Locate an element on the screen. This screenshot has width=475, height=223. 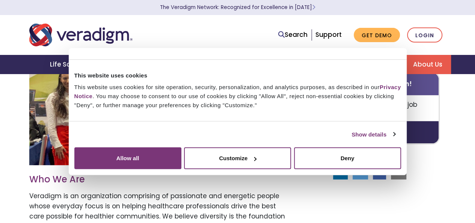
a: Support is located at coordinates (329, 35).